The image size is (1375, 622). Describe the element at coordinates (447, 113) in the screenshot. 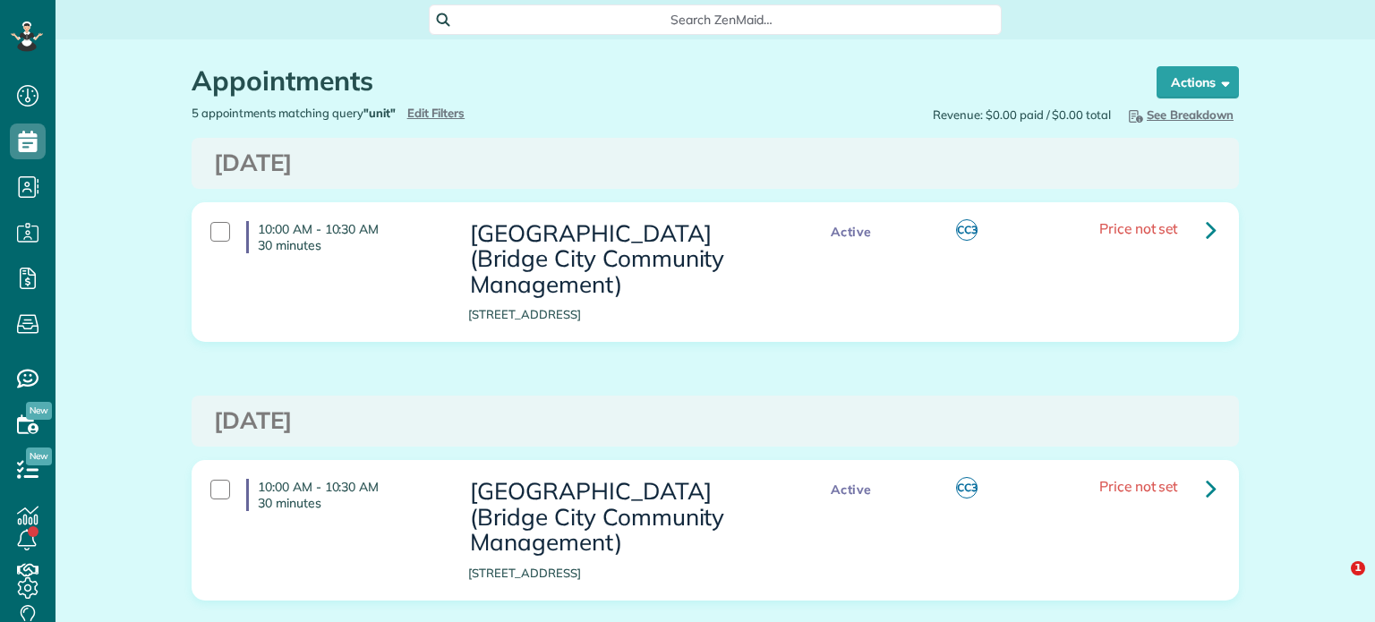

I see `div: 5 appointments matching query` at that location.